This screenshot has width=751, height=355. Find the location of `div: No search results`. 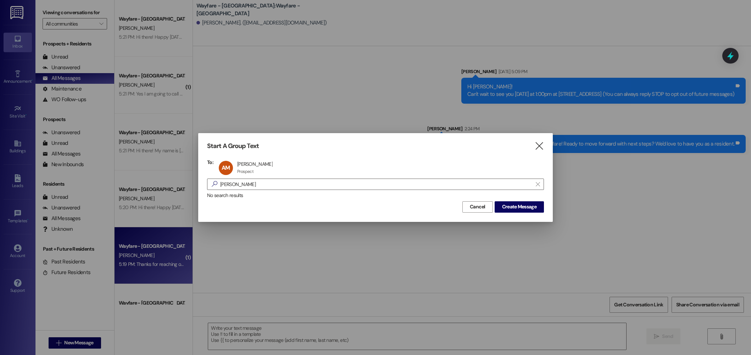

div: No search results is located at coordinates (376, 195).